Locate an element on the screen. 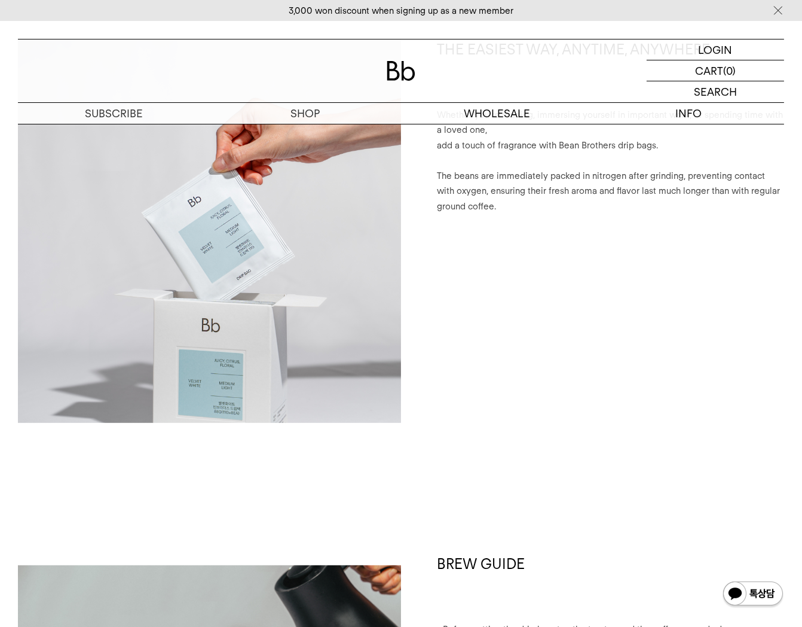  font: SUBSCRIBE is located at coordinates (114, 113).